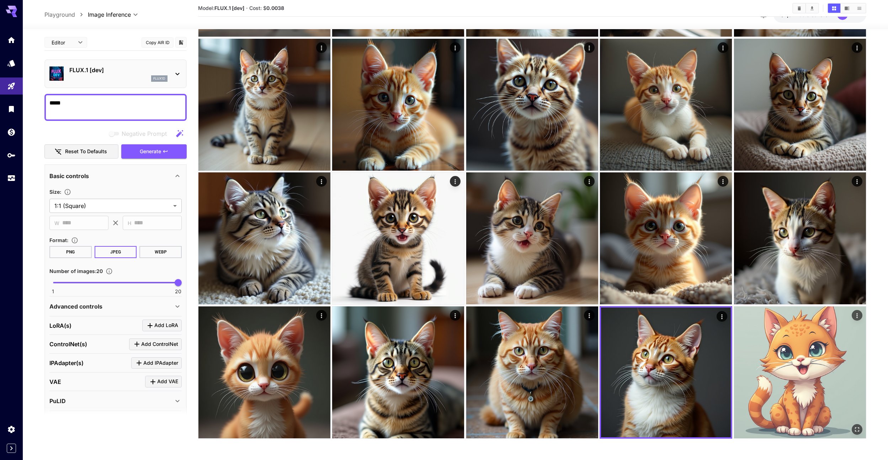 Image resolution: width=888 pixels, height=460 pixels. Describe the element at coordinates (834, 8) in the screenshot. I see `button: Show media in grid view` at that location.